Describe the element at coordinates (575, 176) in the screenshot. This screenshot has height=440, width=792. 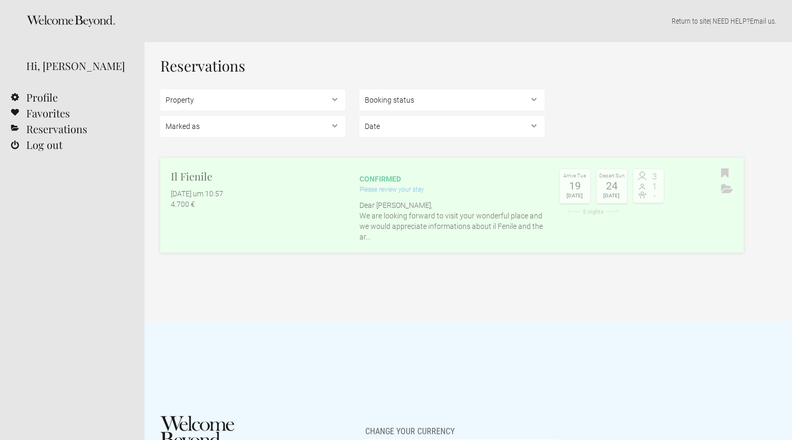
I see `div: Arrive Tue` at that location.